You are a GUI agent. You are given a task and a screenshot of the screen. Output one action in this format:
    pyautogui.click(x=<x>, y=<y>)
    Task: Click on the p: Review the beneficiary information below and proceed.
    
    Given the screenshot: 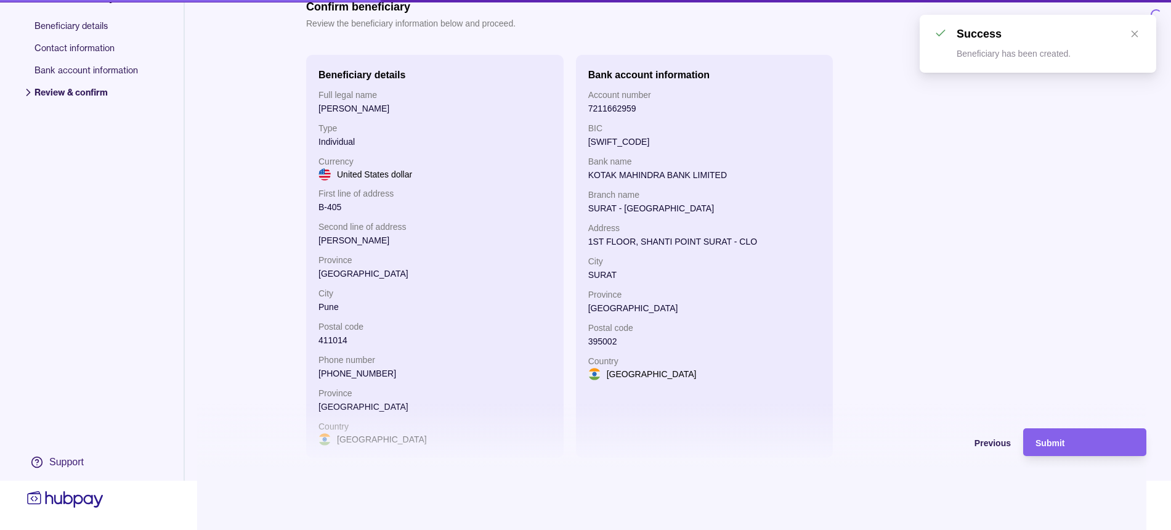 What is the action you would take?
    pyautogui.click(x=411, y=23)
    